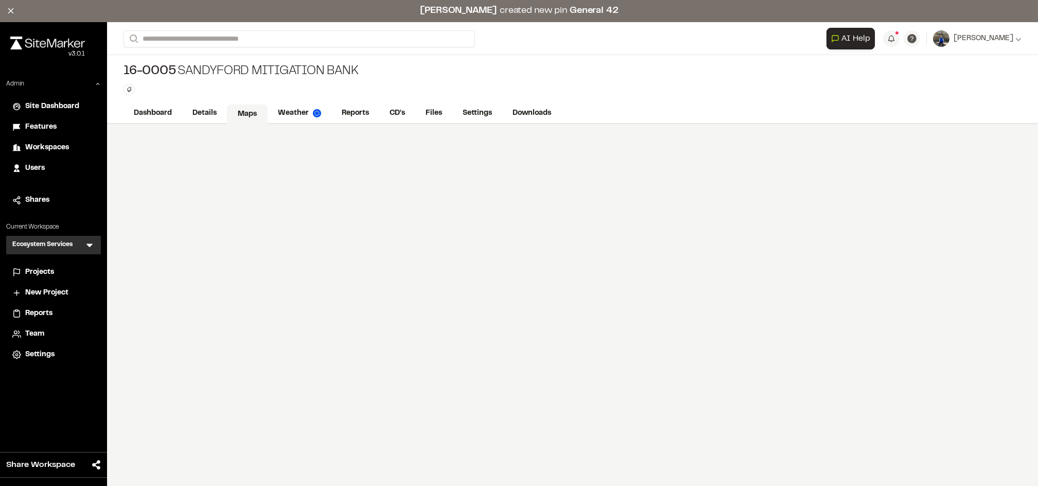  Describe the element at coordinates (54, 148) in the screenshot. I see `a: Workspaces` at that location.